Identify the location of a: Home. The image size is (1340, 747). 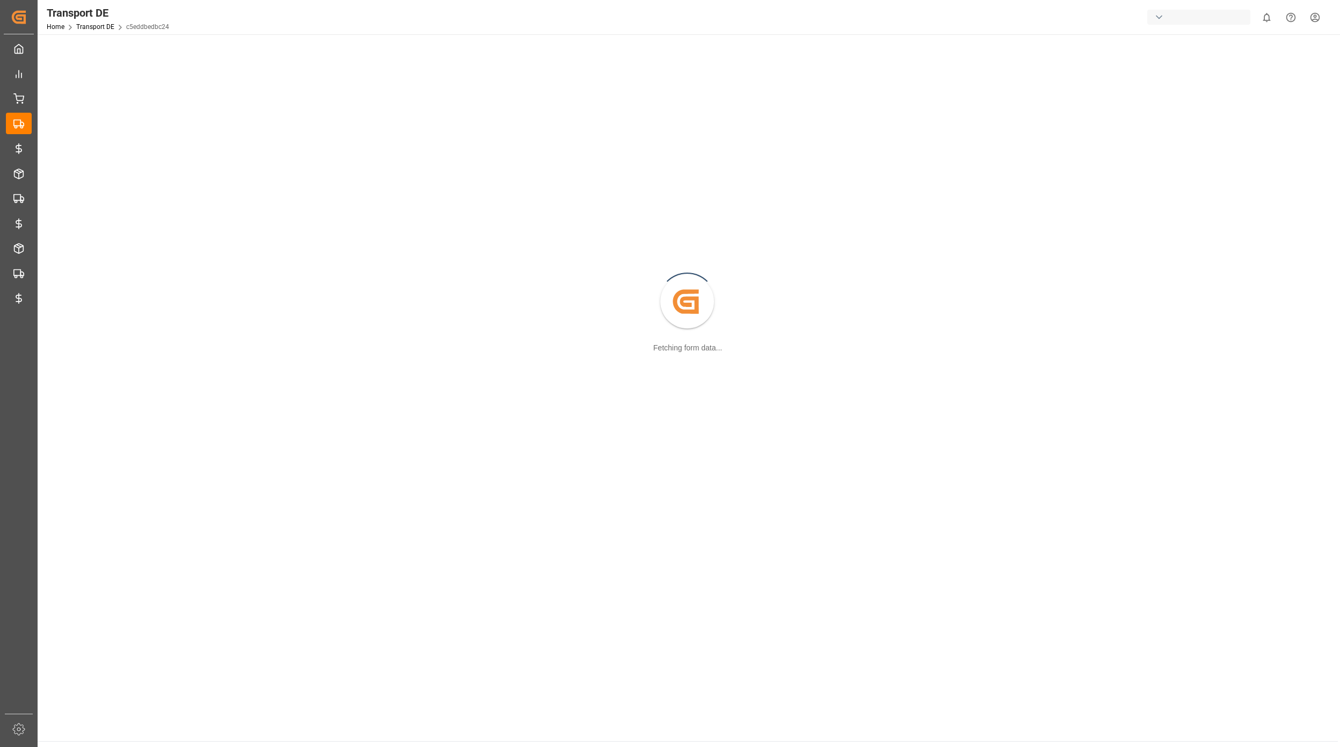
(55, 27).